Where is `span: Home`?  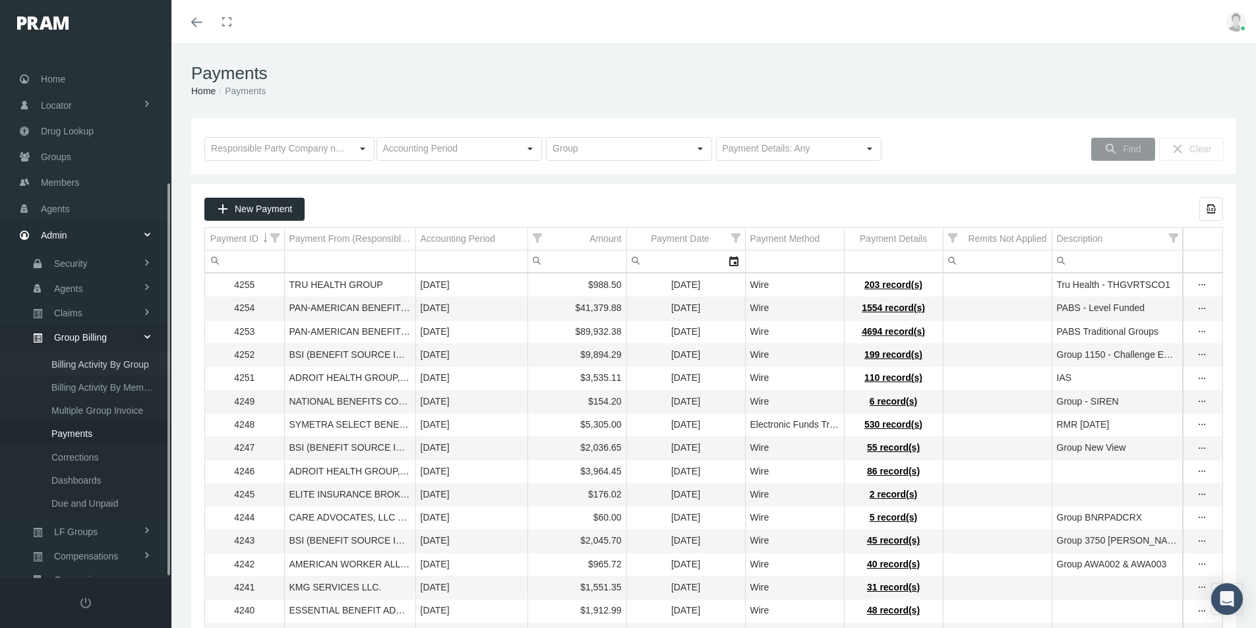
span: Home is located at coordinates (53, 79).